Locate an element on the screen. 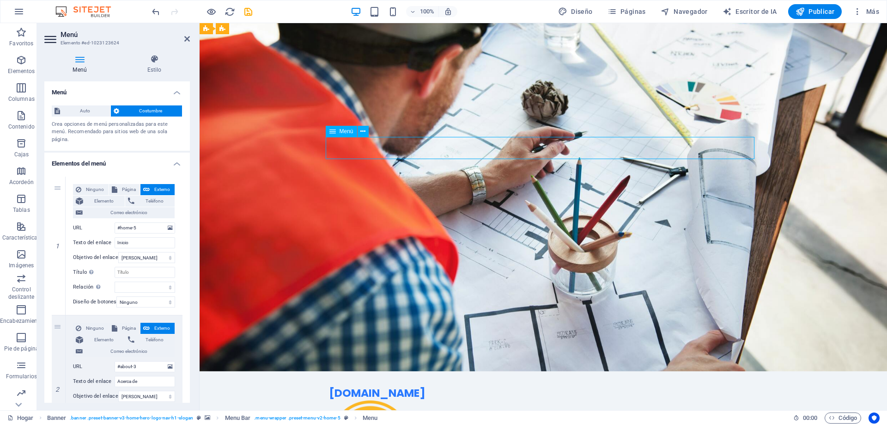 The image size is (887, 425). button: Código is located at coordinates (843, 418).